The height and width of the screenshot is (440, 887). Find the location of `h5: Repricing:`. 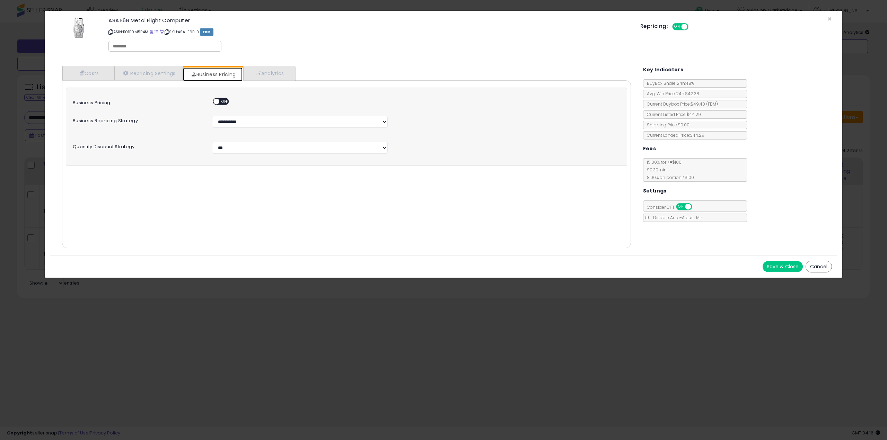

h5: Repricing: is located at coordinates (654, 26).